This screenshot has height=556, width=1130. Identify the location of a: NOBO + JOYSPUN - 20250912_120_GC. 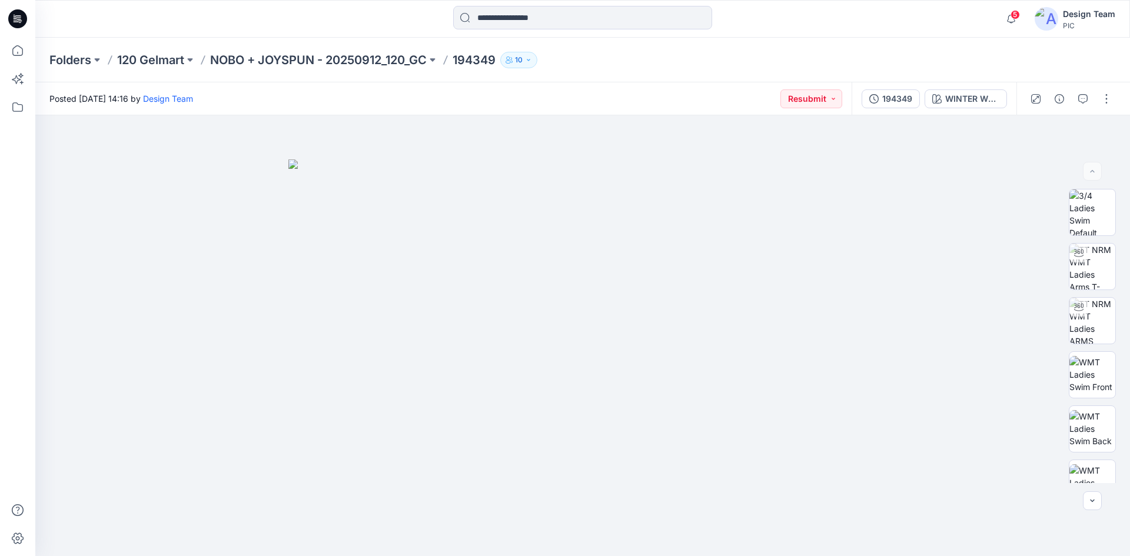
(318, 60).